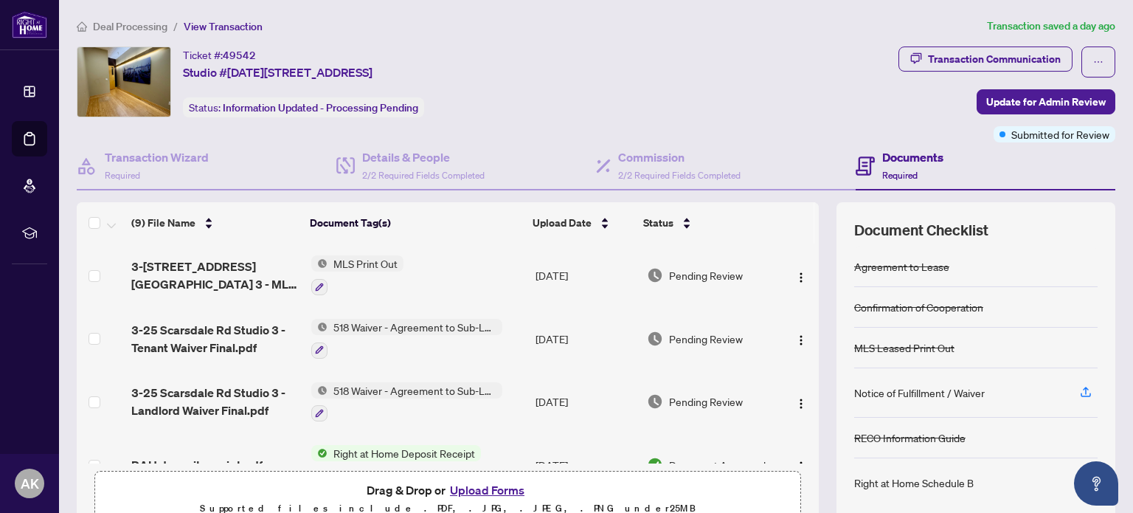  What do you see at coordinates (424, 157) in the screenshot?
I see `h4: Details & People` at bounding box center [424, 157].